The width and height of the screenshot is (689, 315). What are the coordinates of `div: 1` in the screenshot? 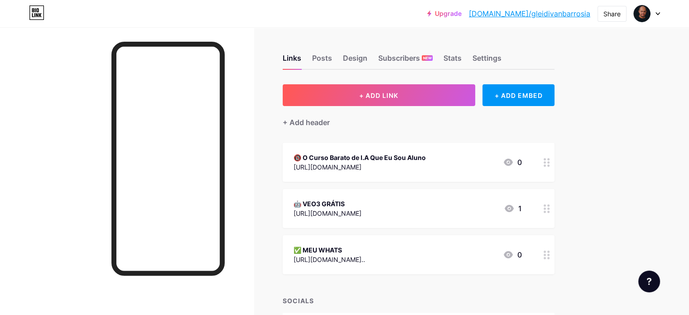 It's located at (513, 208).